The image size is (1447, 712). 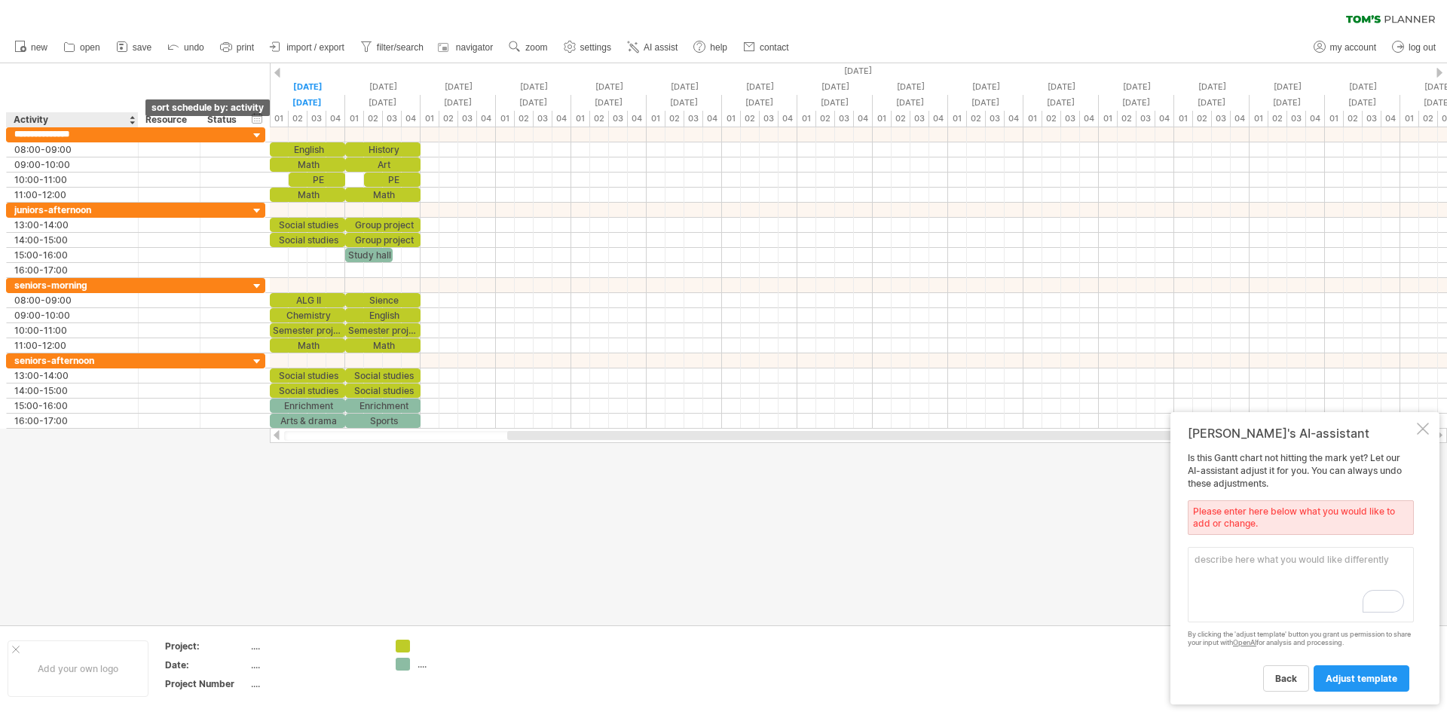 What do you see at coordinates (307, 47) in the screenshot?
I see `a: import / export` at bounding box center [307, 47].